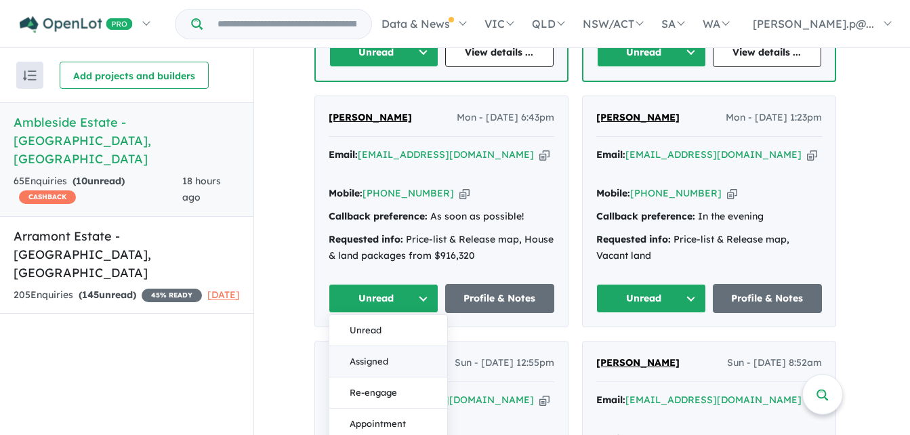 This screenshot has height=435, width=910. Describe the element at coordinates (30, 75) in the screenshot. I see `img: sort.svg` at that location.